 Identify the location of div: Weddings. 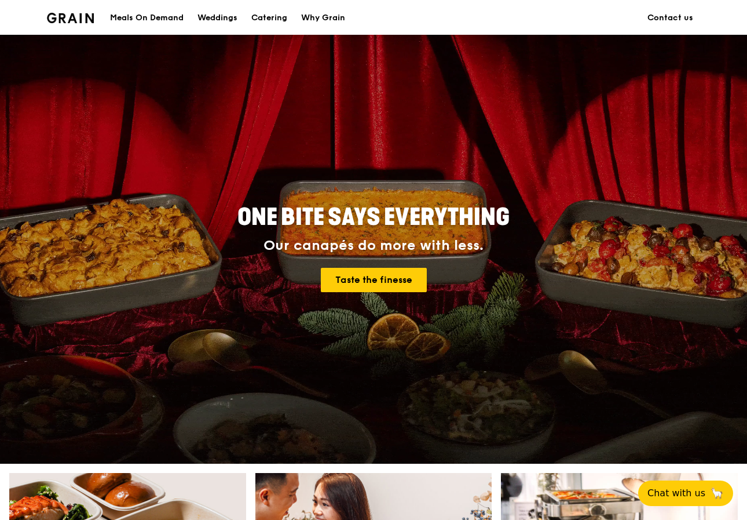
(217, 18).